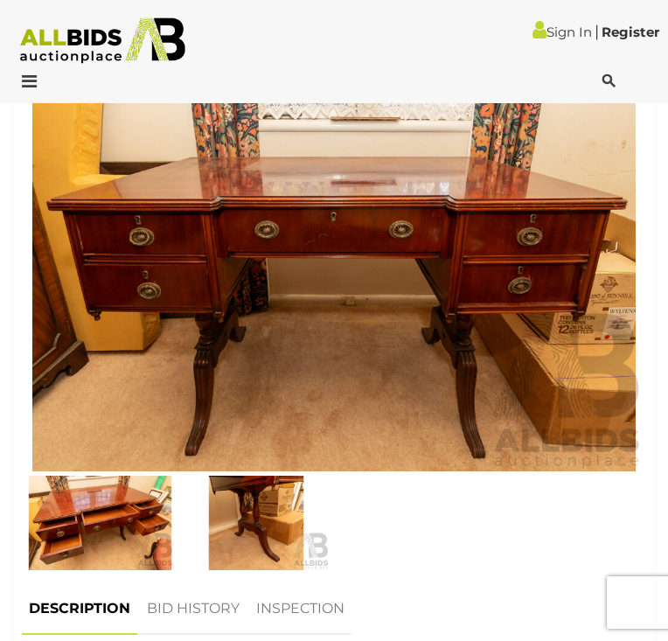  What do you see at coordinates (102, 40) in the screenshot?
I see `img: Allbids.com.au` at bounding box center [102, 40].